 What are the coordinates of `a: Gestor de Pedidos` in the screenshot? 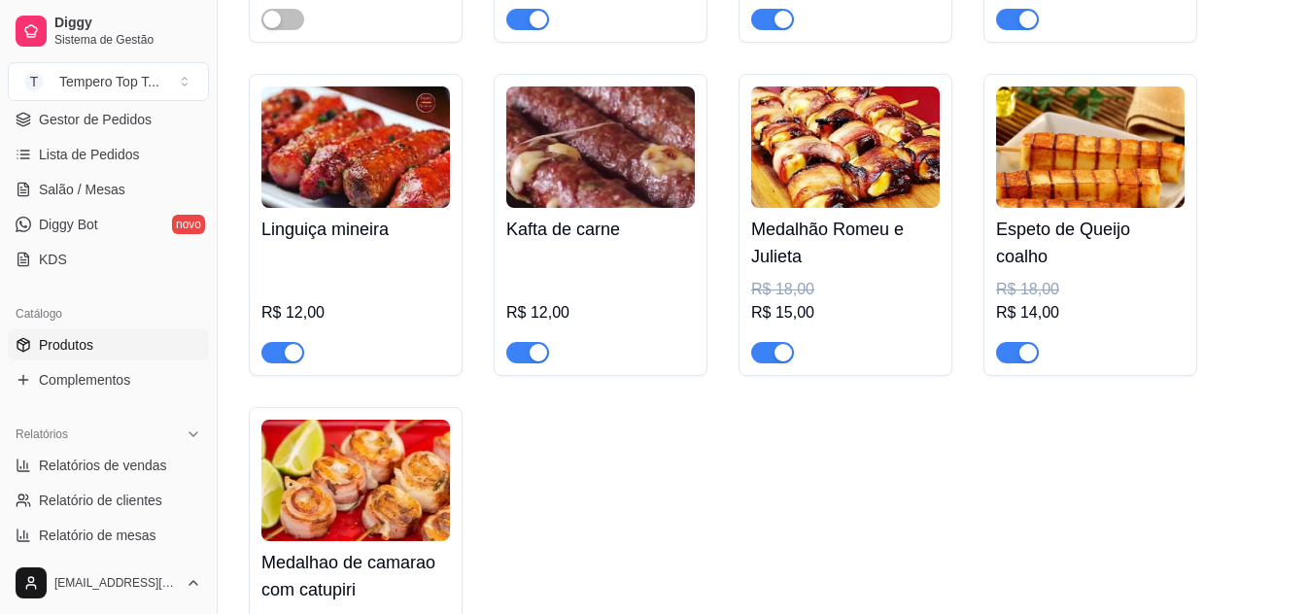 It's located at (108, 120).